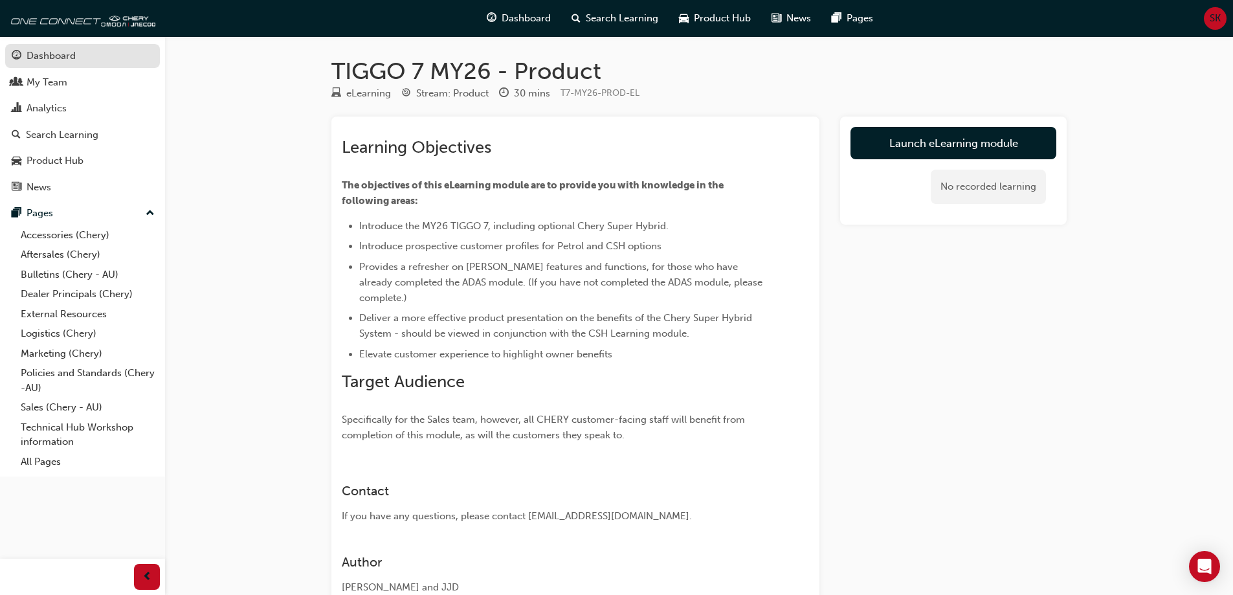 The width and height of the screenshot is (1233, 595). Describe the element at coordinates (988, 186) in the screenshot. I see `div: No recorded learning` at that location.